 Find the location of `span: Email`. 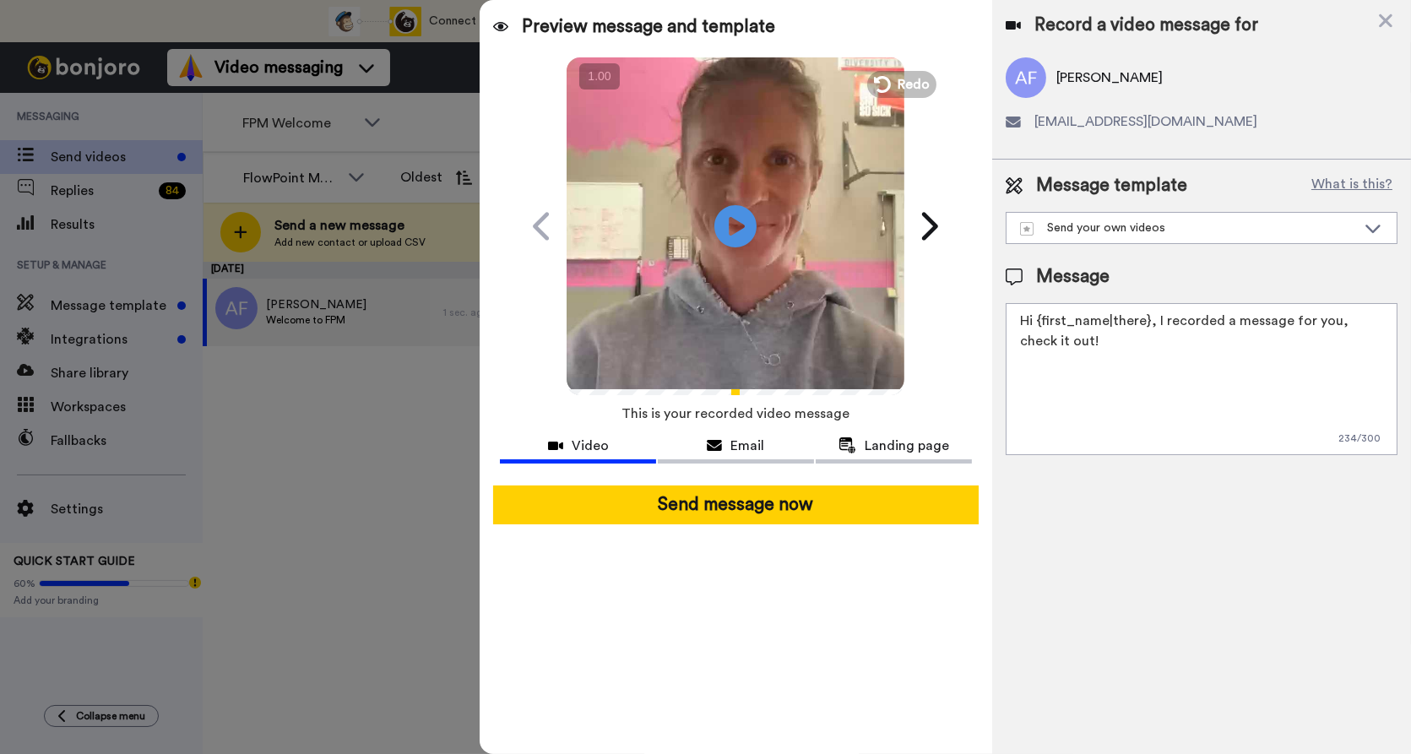

span: Email is located at coordinates (747, 446).